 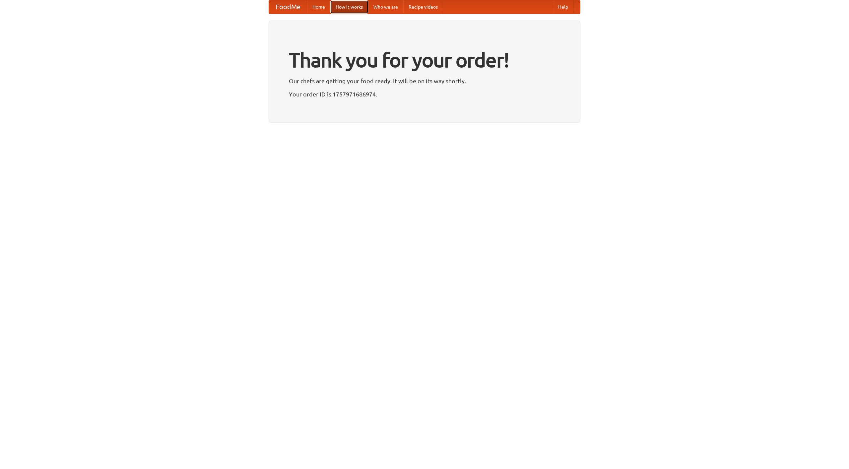 I want to click on a: FoodMe, so click(x=288, y=7).